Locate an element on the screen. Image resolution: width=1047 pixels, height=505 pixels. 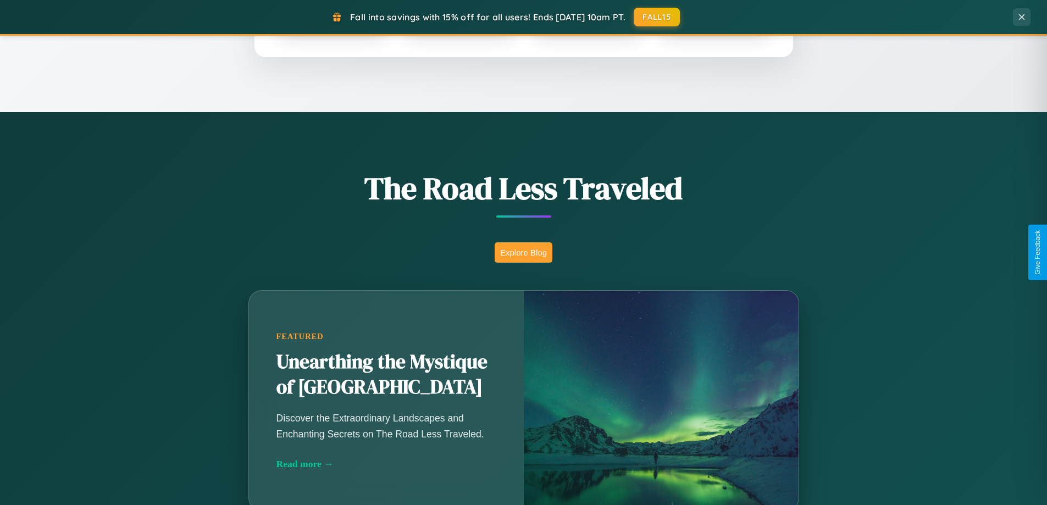
div: Read more → is located at coordinates (386, 464).